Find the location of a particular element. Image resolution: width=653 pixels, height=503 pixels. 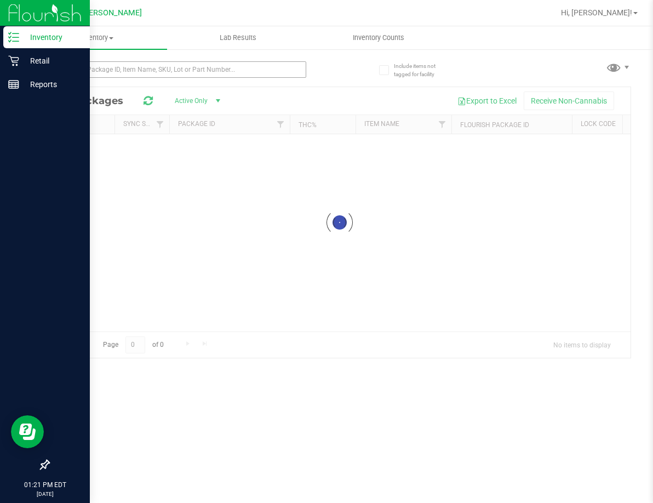

input: Search Package ID, Item Name, SKU, Lot or Part Number... is located at coordinates (177, 70).